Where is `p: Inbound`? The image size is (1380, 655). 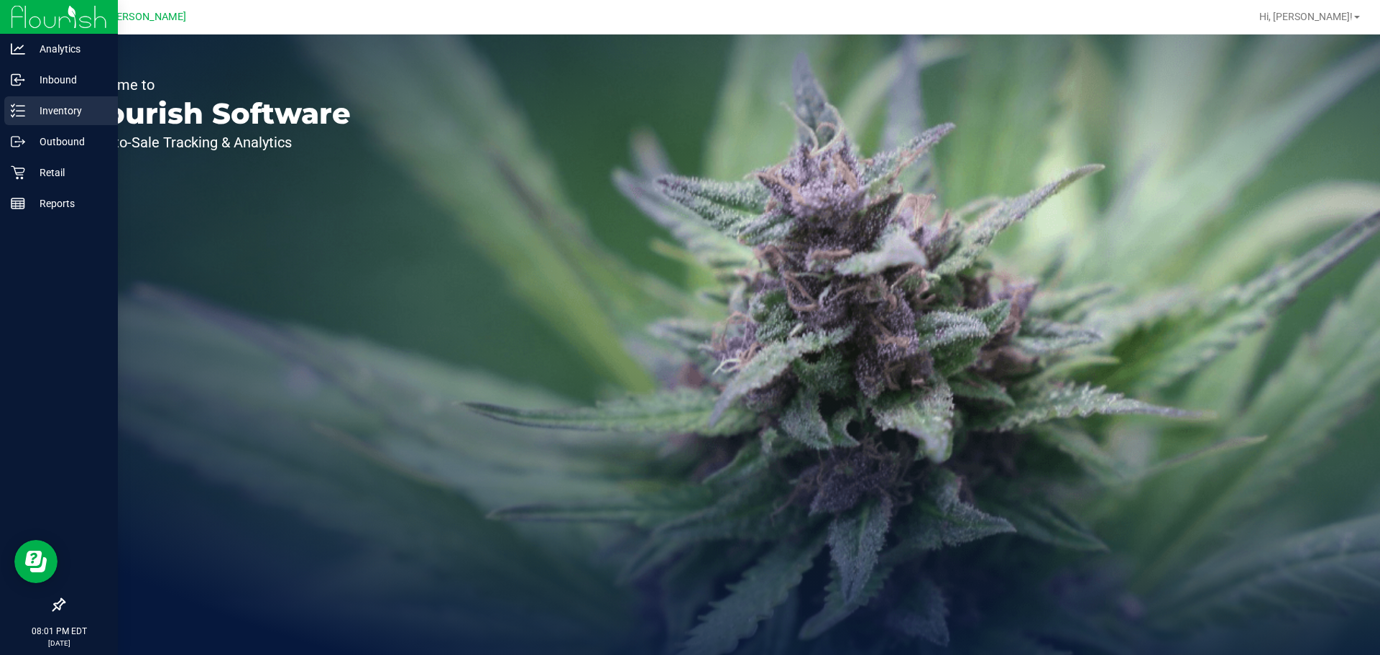
p: Inbound is located at coordinates (68, 80).